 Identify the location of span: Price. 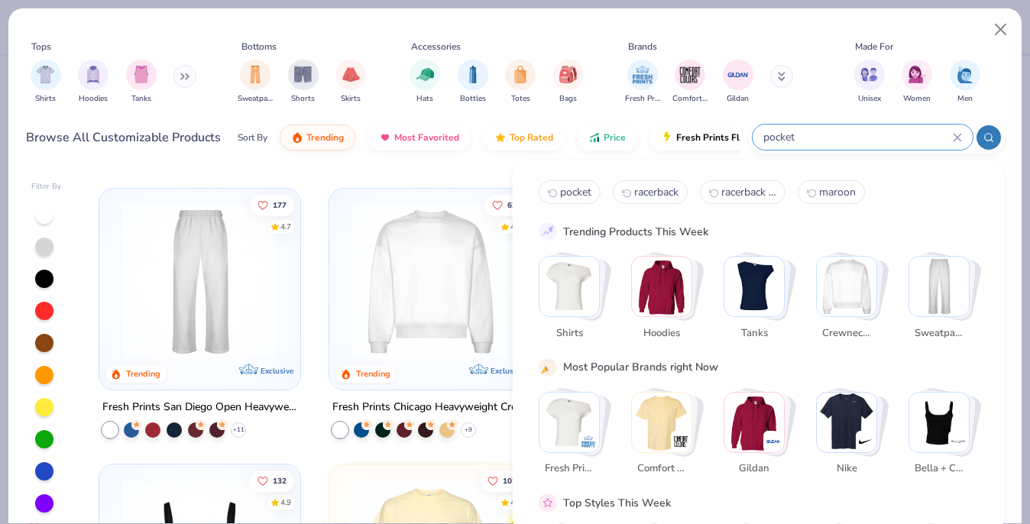
(614, 137).